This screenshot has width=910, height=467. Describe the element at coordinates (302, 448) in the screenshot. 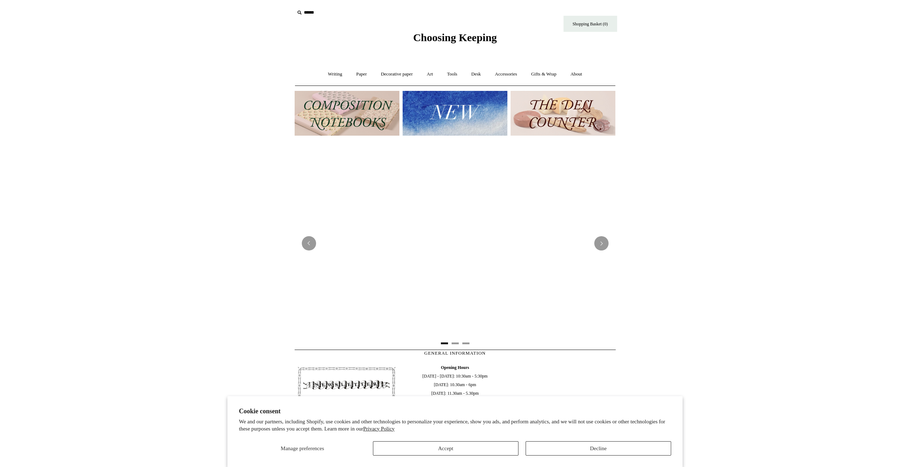

I see `span: Manage preferences` at that location.